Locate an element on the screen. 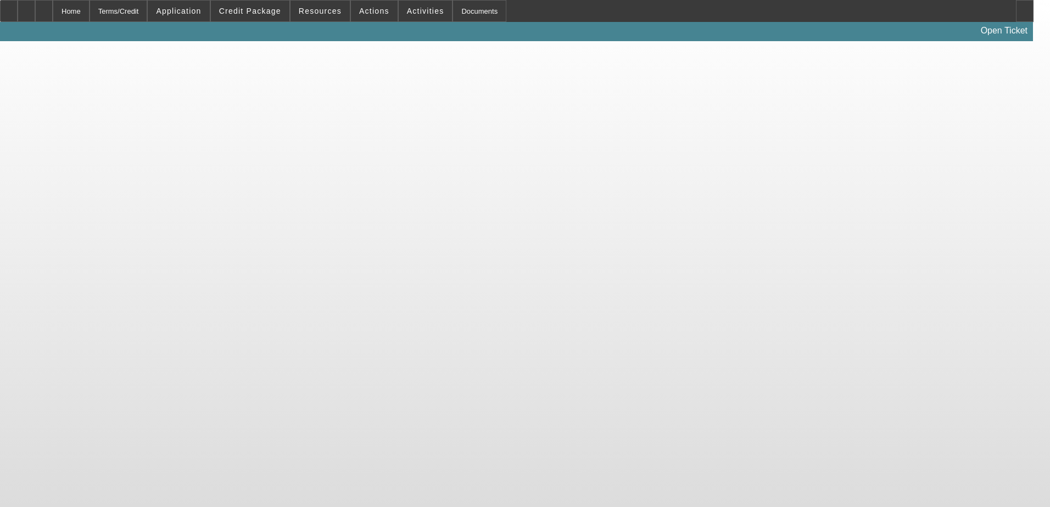  span: Activities is located at coordinates (425, 11).